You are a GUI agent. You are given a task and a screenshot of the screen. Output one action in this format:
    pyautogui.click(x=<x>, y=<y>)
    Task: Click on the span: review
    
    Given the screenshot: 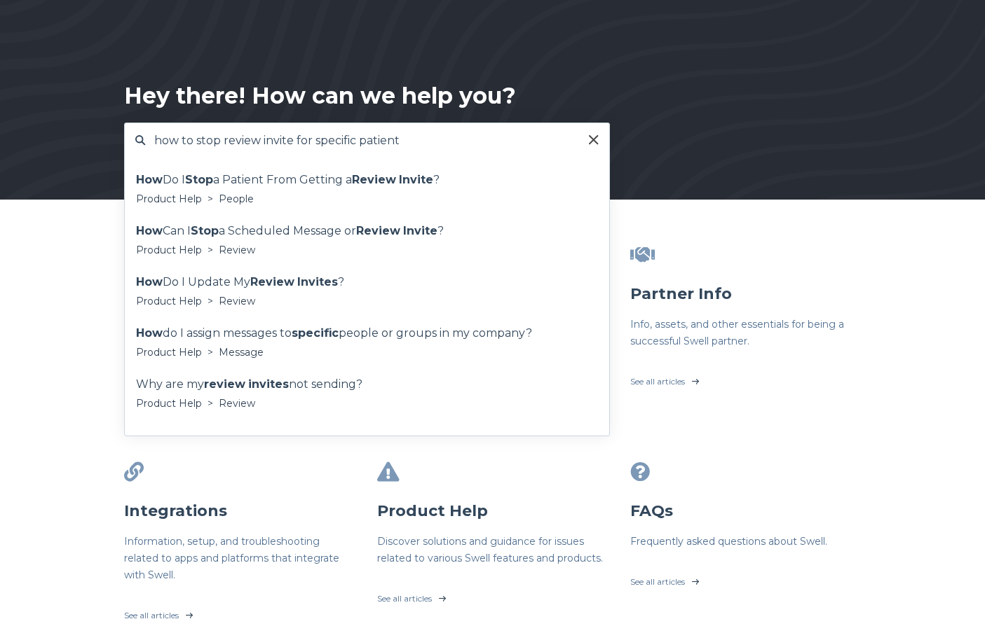 What is the action you would take?
    pyautogui.click(x=224, y=384)
    